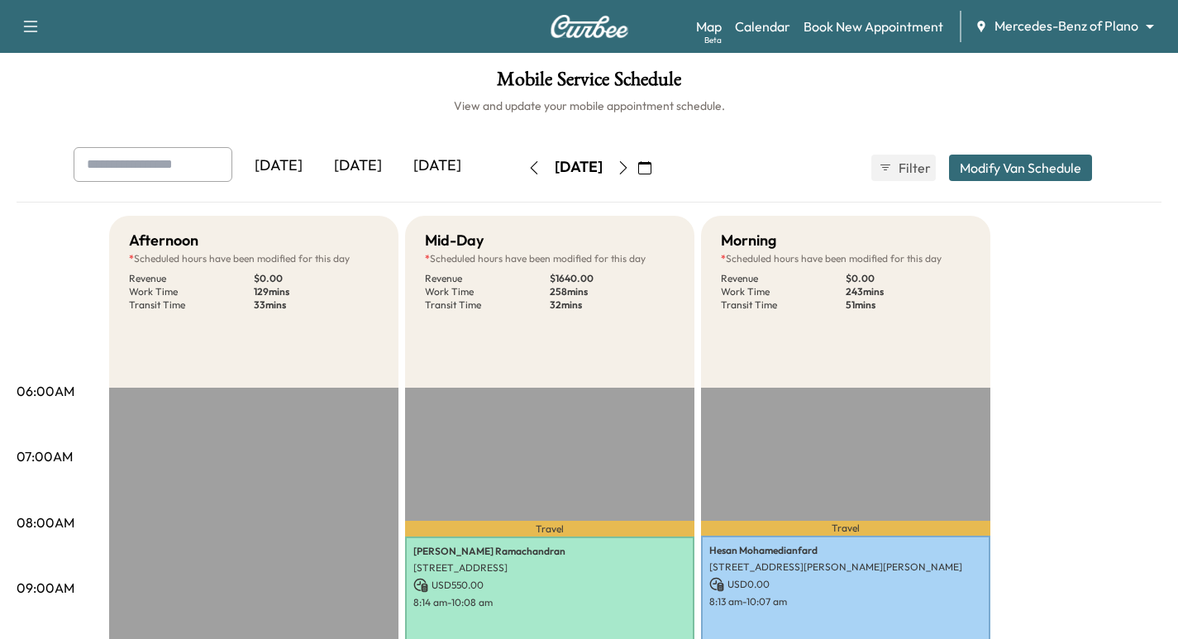 Image resolution: width=1178 pixels, height=639 pixels. I want to click on h1: Mobile Service Schedule, so click(588, 83).